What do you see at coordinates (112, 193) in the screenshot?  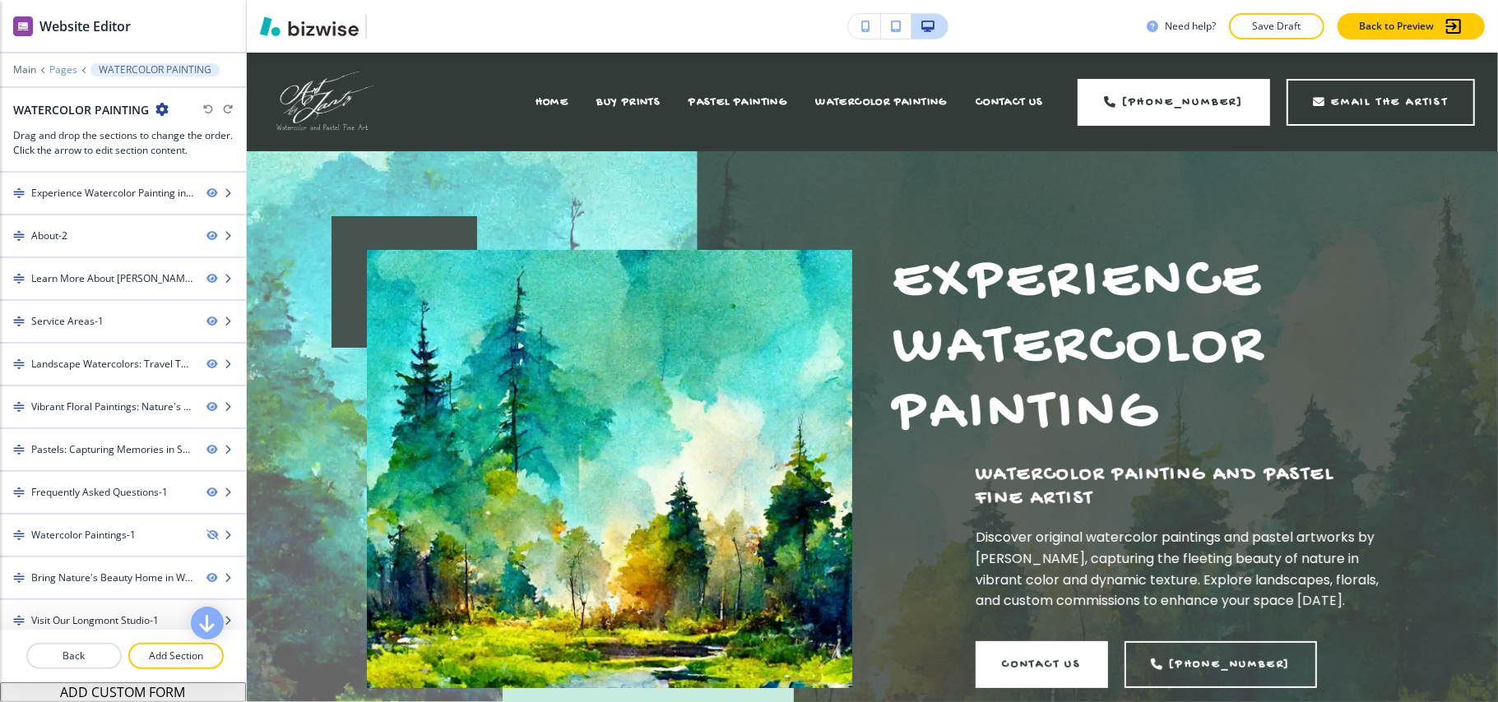 I see `div: Experience Watercolor Painting in Berthoud-1` at bounding box center [112, 193].